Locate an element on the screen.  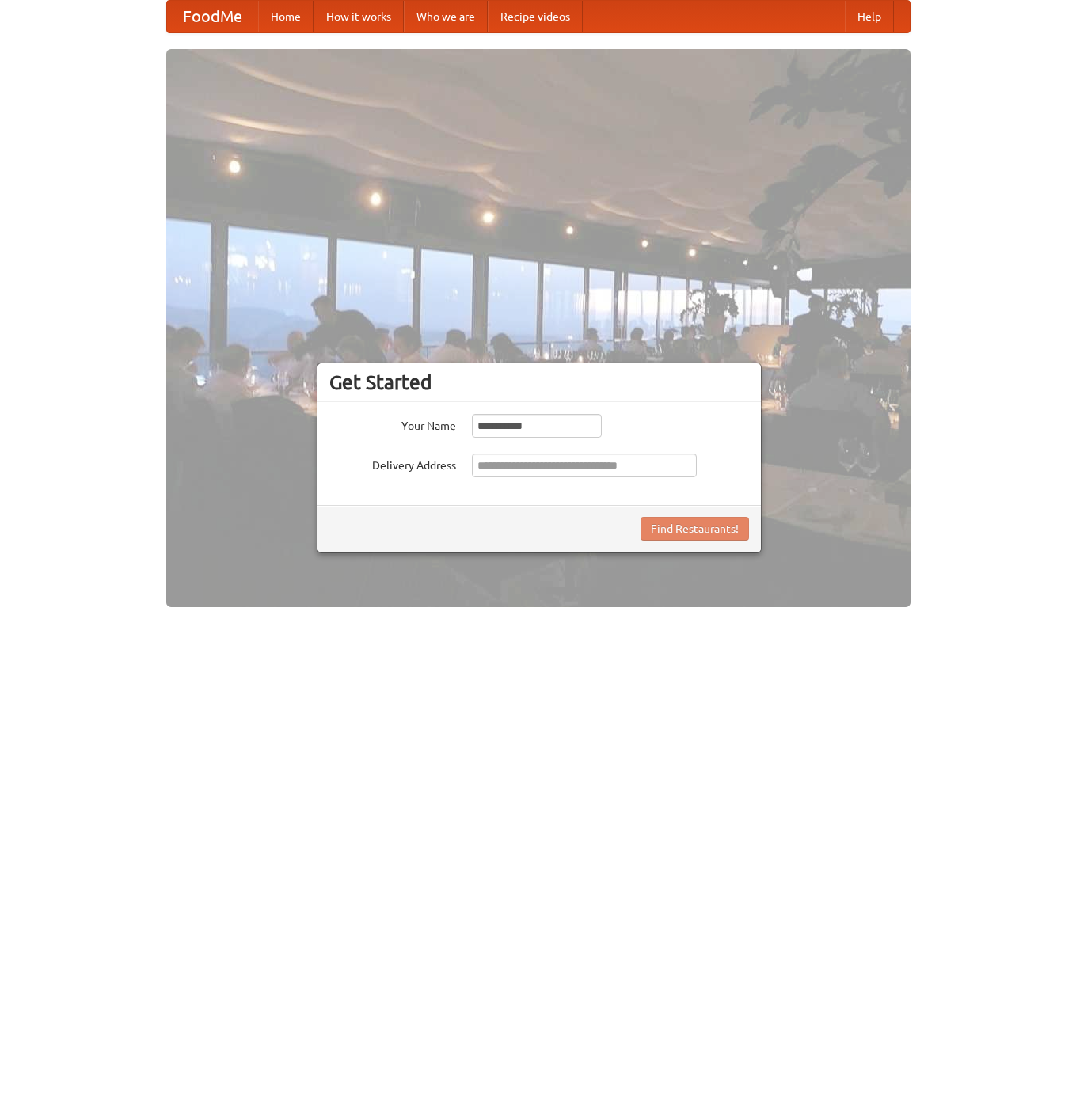
button: Find Restaurants! is located at coordinates (694, 529).